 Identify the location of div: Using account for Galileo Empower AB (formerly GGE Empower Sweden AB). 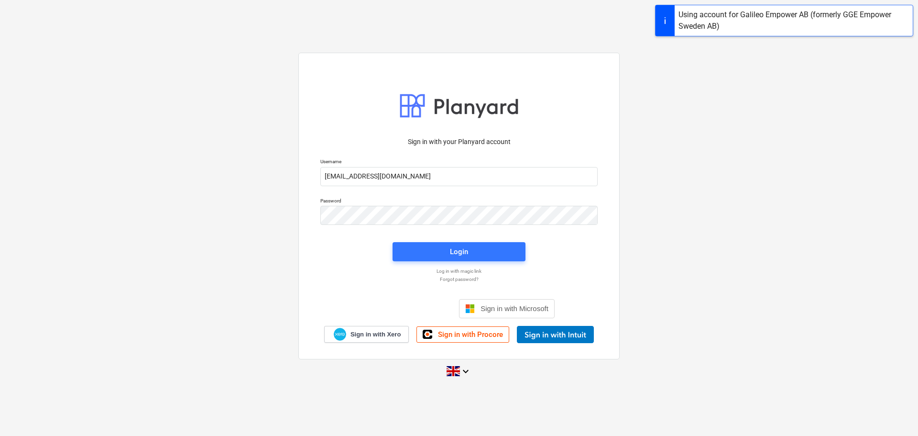
(794, 21).